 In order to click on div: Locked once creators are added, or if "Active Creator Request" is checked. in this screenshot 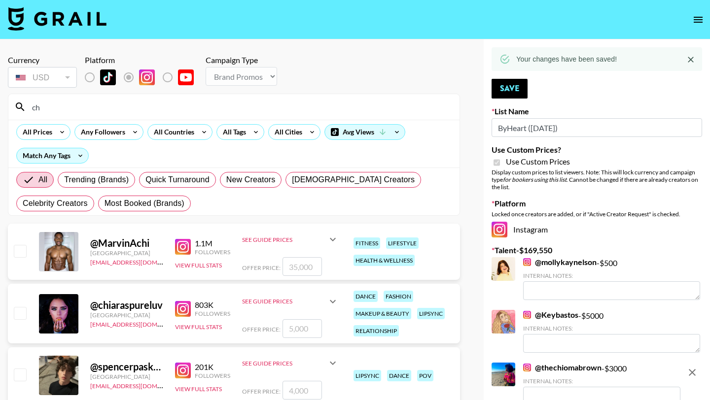, I will do `click(596, 214)`.